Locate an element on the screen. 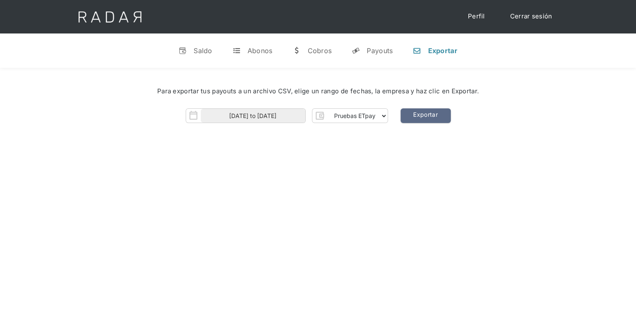 The height and width of the screenshot is (331, 636). div: v is located at coordinates (183, 51).